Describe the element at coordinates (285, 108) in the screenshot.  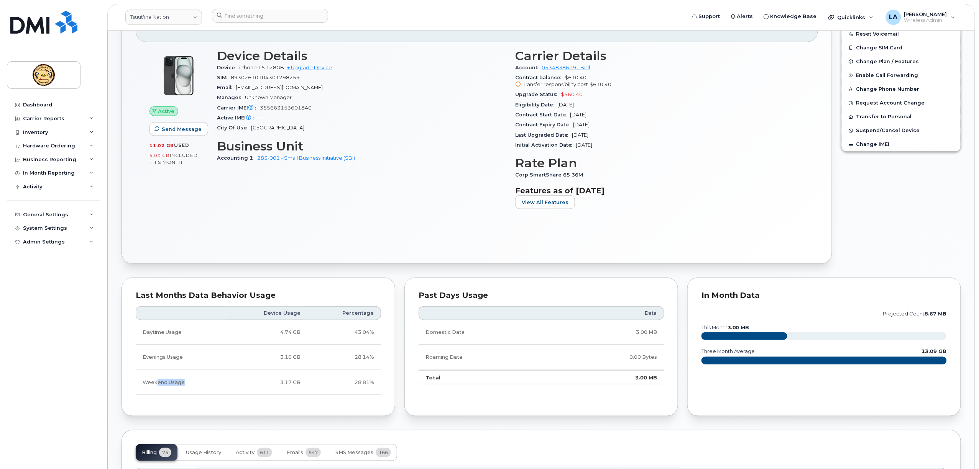
I see `span: 355663153601840` at that location.